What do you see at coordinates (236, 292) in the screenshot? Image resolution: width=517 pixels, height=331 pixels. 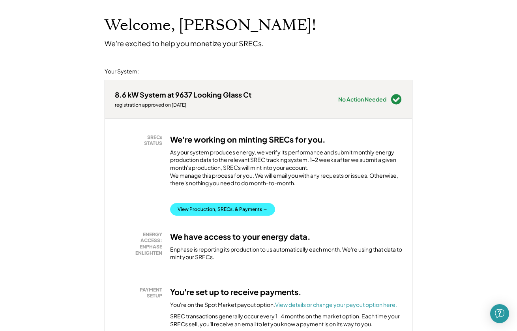 I see `h3: You're set up to receive payments.` at bounding box center [236, 292].